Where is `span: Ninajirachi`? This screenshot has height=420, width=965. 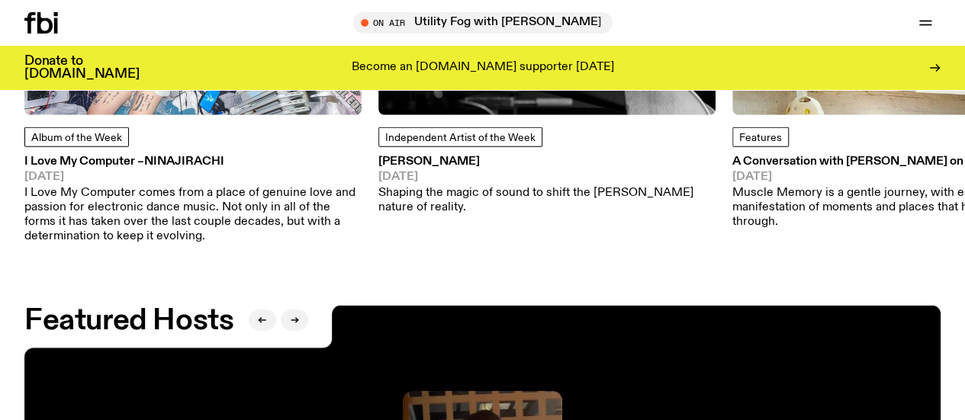
span: Ninajirachi is located at coordinates (184, 162).